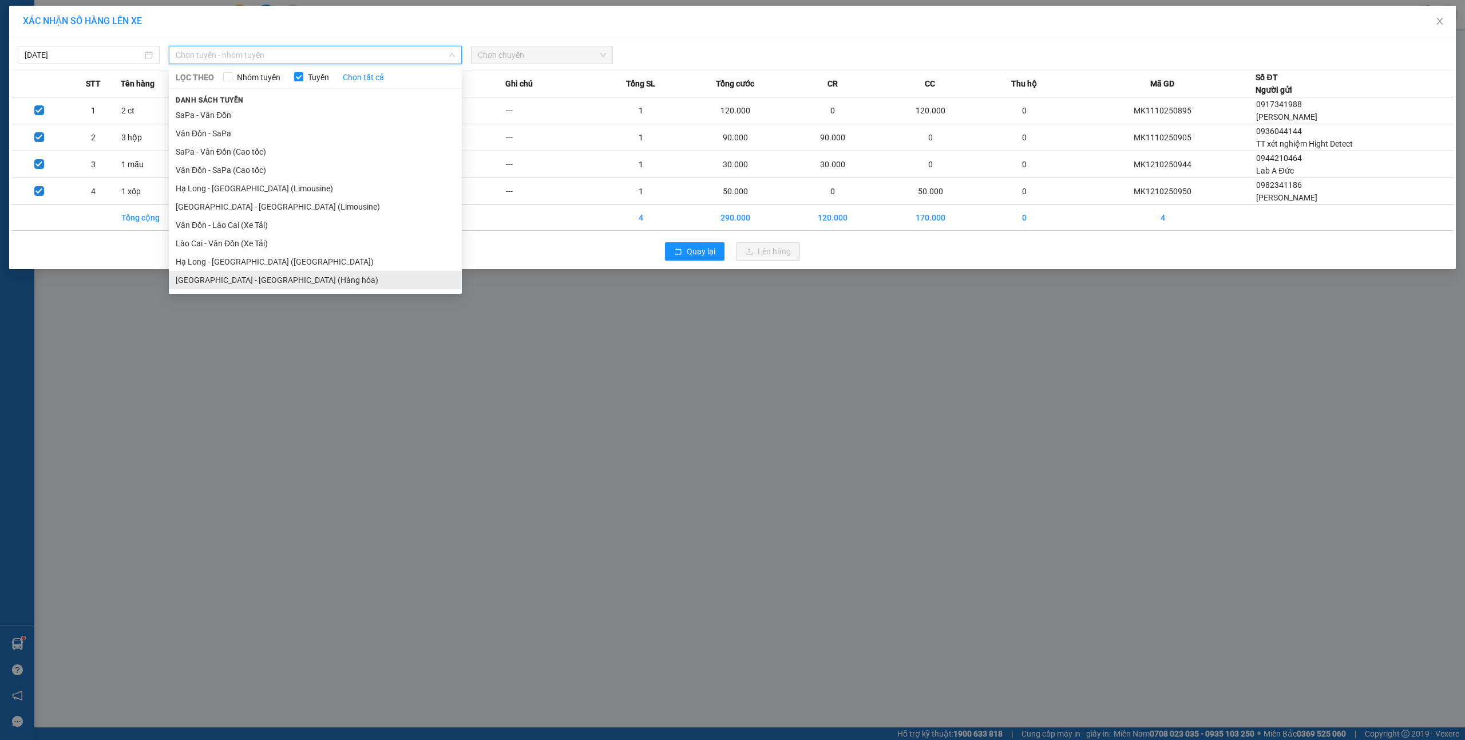 The width and height of the screenshot is (1465, 740). I want to click on td: MK1110250895, so click(1162, 110).